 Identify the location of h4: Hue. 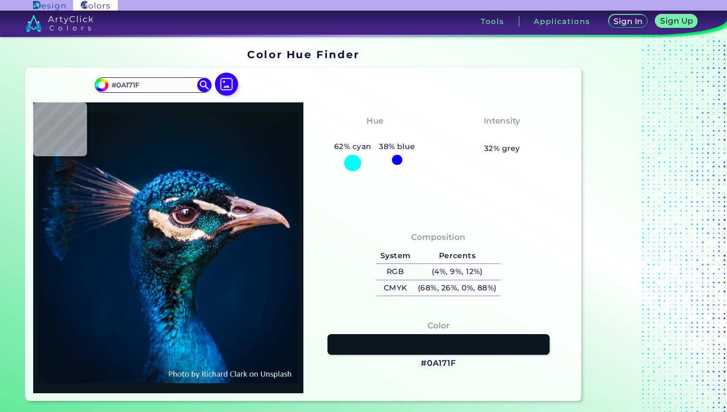
(374, 121).